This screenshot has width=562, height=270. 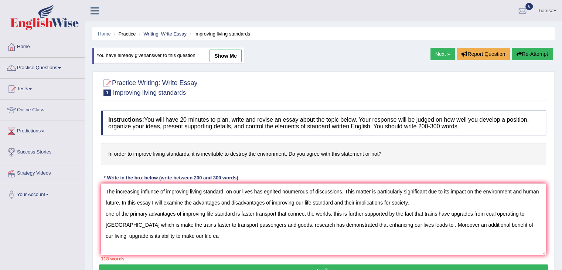 What do you see at coordinates (483, 54) in the screenshot?
I see `button: Report Question` at bounding box center [483, 54].